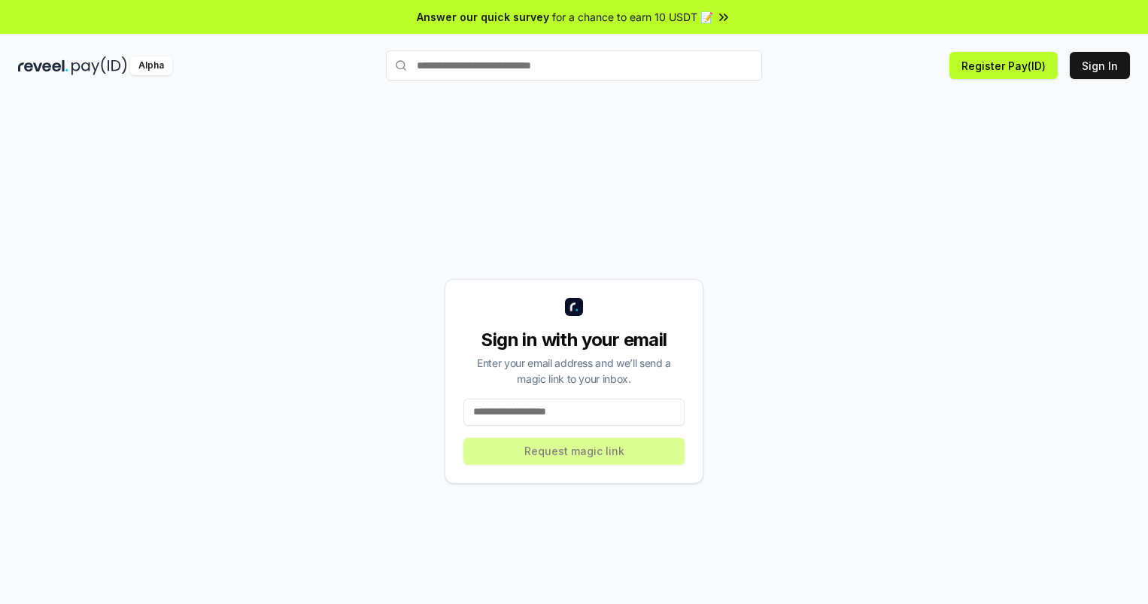 This screenshot has width=1148, height=604. Describe the element at coordinates (1004, 65) in the screenshot. I see `button: Register Pay(ID)` at that location.